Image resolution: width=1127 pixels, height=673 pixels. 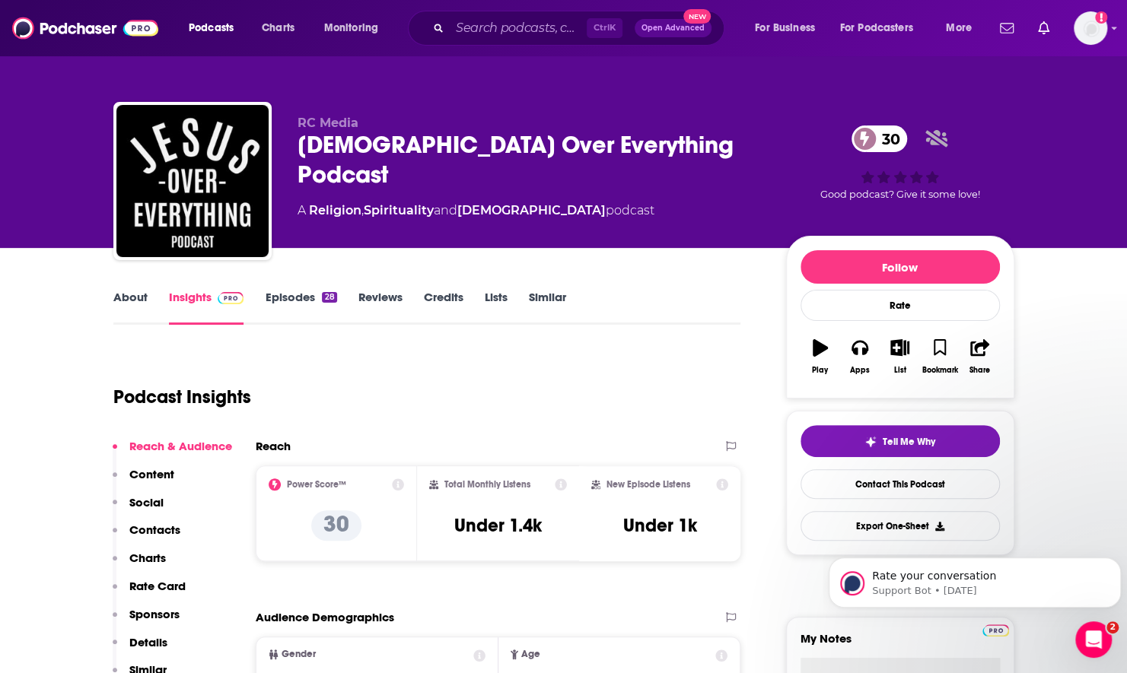 I want to click on div: A podcast, so click(x=475, y=211).